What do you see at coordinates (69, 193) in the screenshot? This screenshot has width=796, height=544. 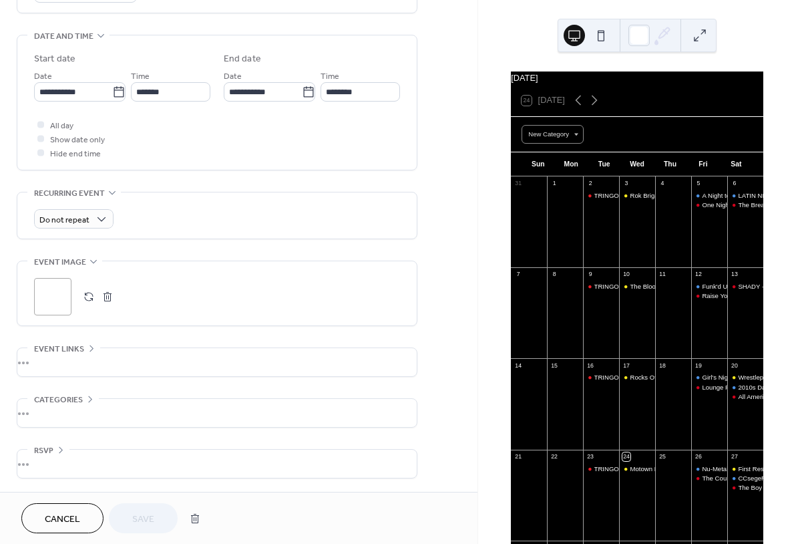 I see `span: Recurring event` at bounding box center [69, 193].